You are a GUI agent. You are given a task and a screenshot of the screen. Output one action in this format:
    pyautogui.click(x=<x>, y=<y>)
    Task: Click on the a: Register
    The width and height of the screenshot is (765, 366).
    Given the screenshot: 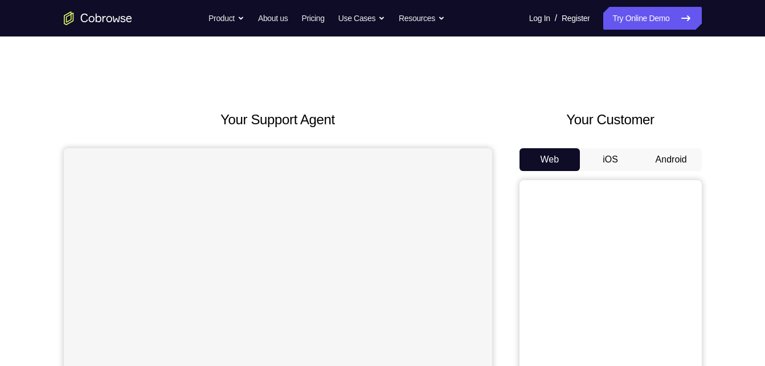 What is the action you would take?
    pyautogui.click(x=575, y=18)
    